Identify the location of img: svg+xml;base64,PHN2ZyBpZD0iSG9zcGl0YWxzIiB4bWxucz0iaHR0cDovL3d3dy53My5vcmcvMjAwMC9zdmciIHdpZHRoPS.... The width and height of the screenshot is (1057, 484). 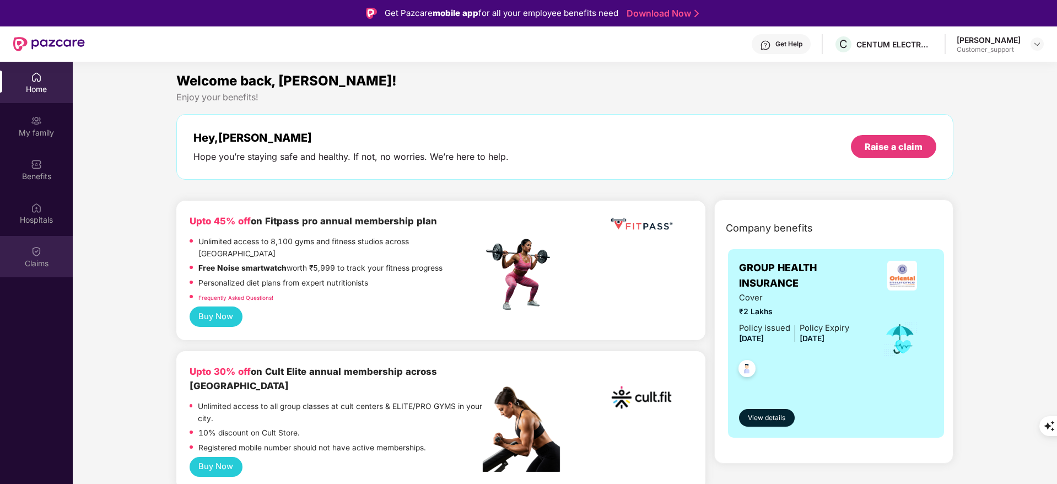
(36, 208).